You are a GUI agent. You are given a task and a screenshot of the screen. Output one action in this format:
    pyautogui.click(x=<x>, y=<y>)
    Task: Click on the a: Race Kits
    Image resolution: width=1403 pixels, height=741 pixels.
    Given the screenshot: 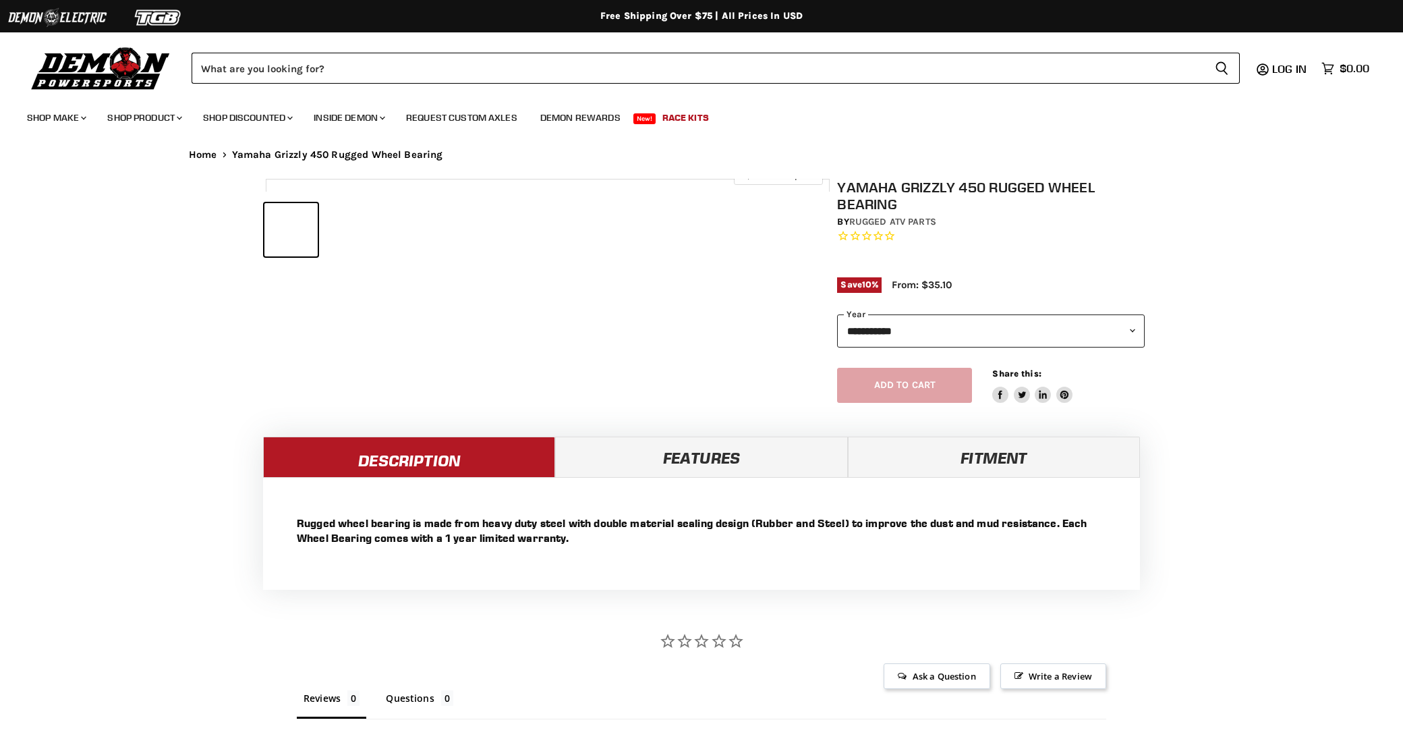 What is the action you would take?
    pyautogui.click(x=686, y=117)
    